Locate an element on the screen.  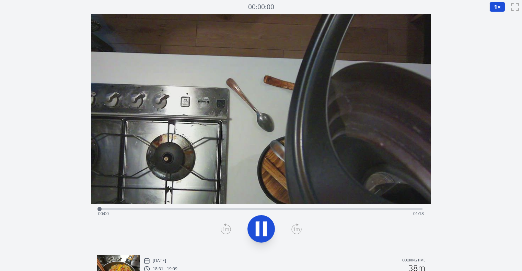
span: 1 is located at coordinates (496, 7).